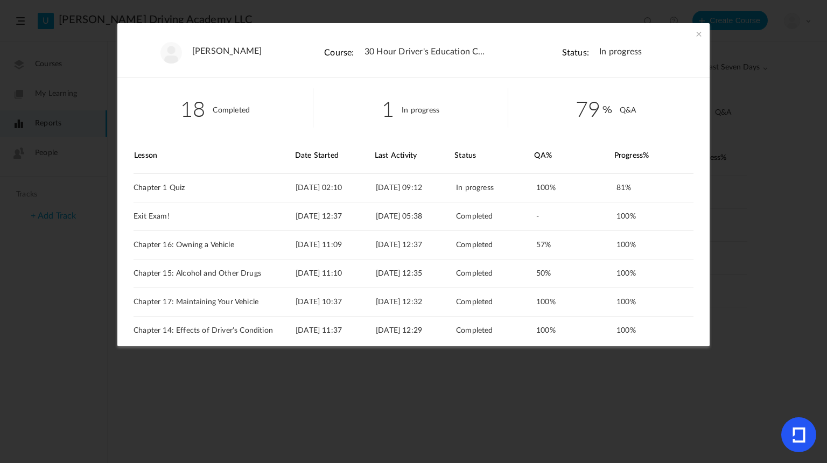 Image resolution: width=827 pixels, height=463 pixels. Describe the element at coordinates (339, 53) in the screenshot. I see `cite: Course:` at that location.